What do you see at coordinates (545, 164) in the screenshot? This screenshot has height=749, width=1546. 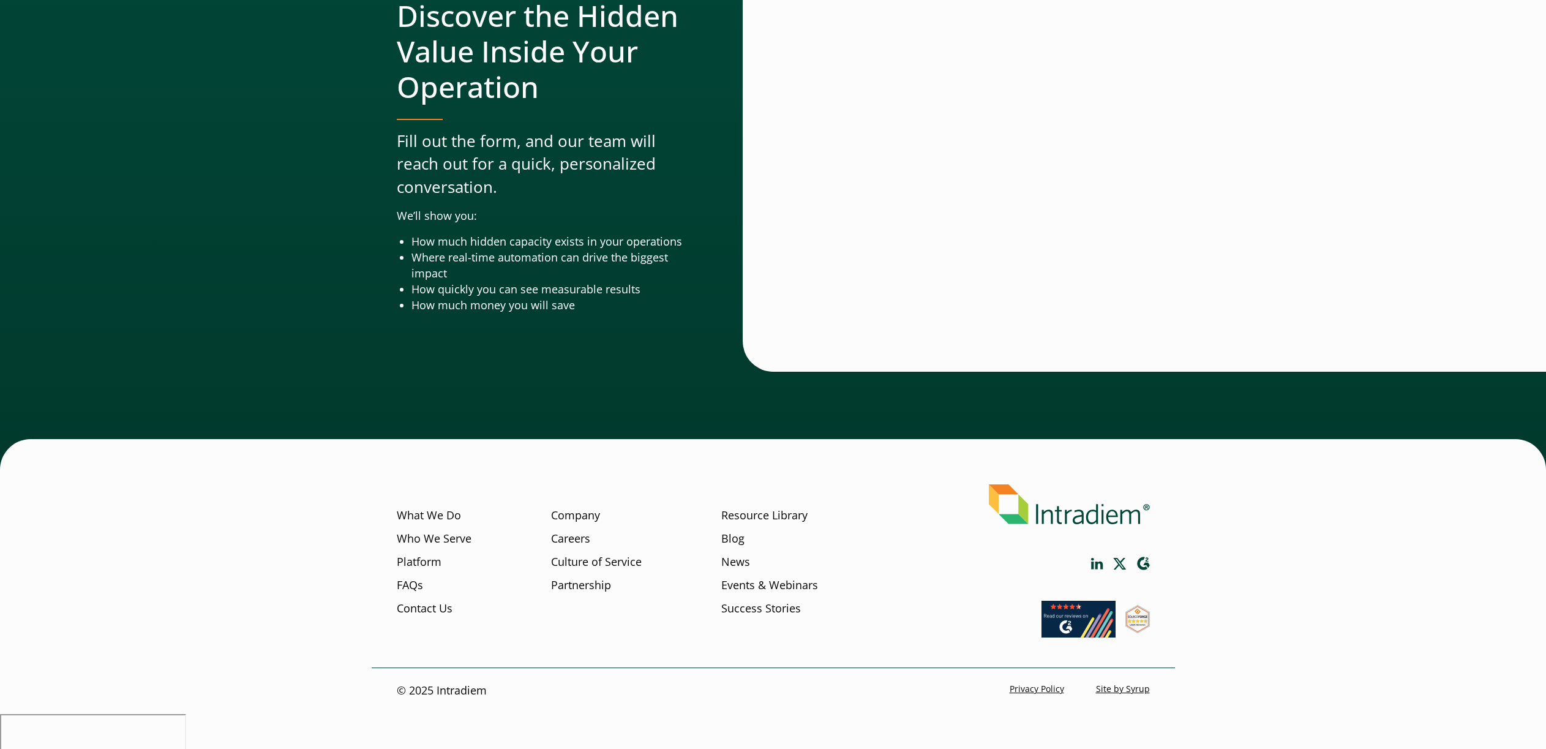 I see `p: Fill out the form, and our team will reach out for a quick, personalized conversation.` at bounding box center [545, 164].